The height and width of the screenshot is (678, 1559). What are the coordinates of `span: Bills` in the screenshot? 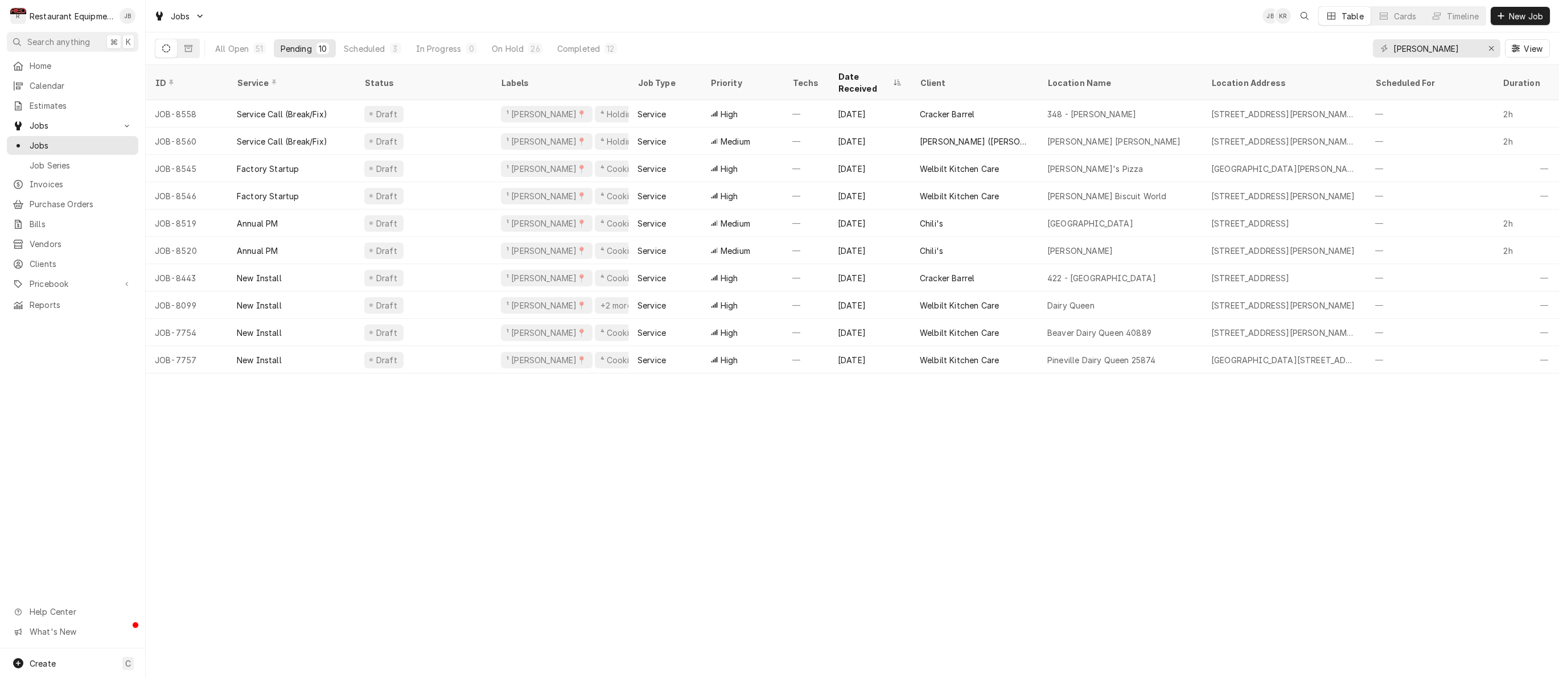 It's located at (81, 224).